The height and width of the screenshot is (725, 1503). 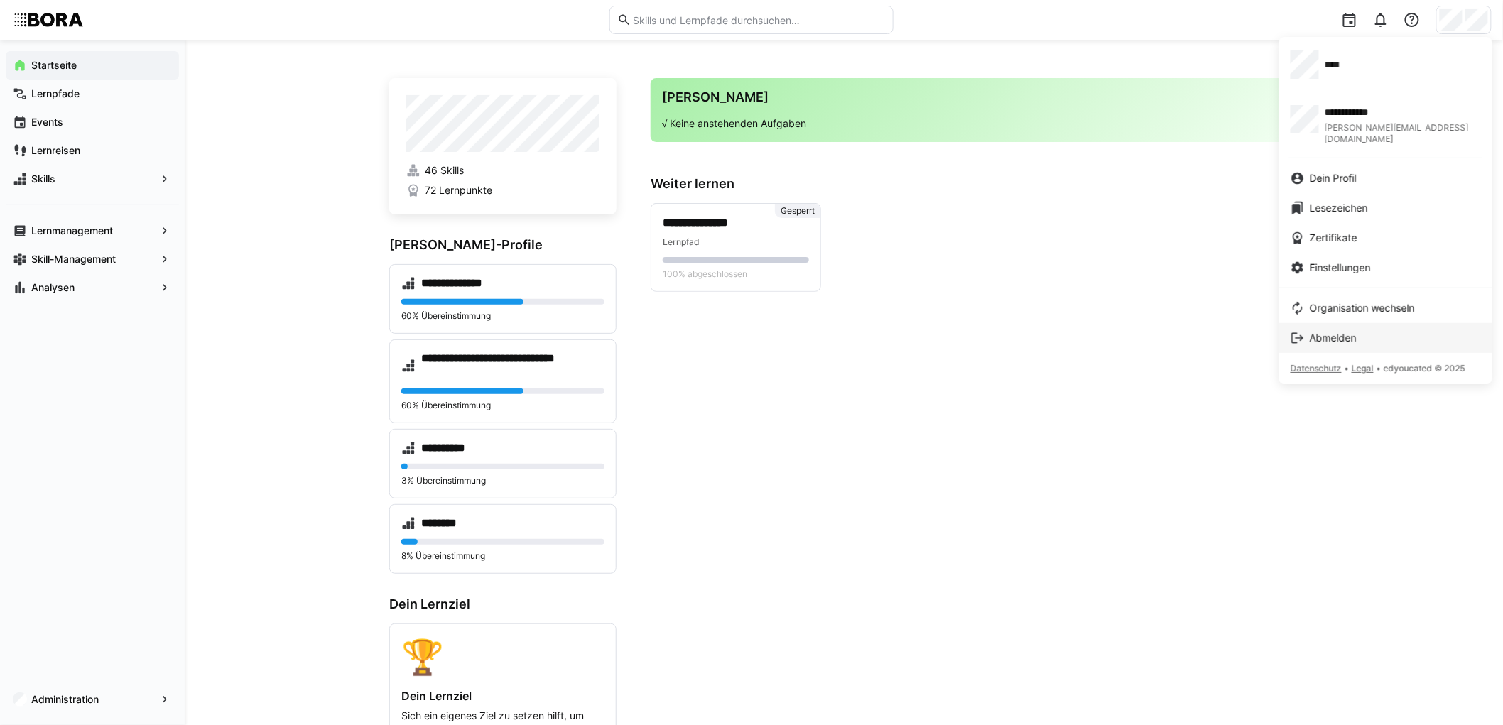 What do you see at coordinates (1333, 338) in the screenshot?
I see `span: Abmelden` at bounding box center [1333, 338].